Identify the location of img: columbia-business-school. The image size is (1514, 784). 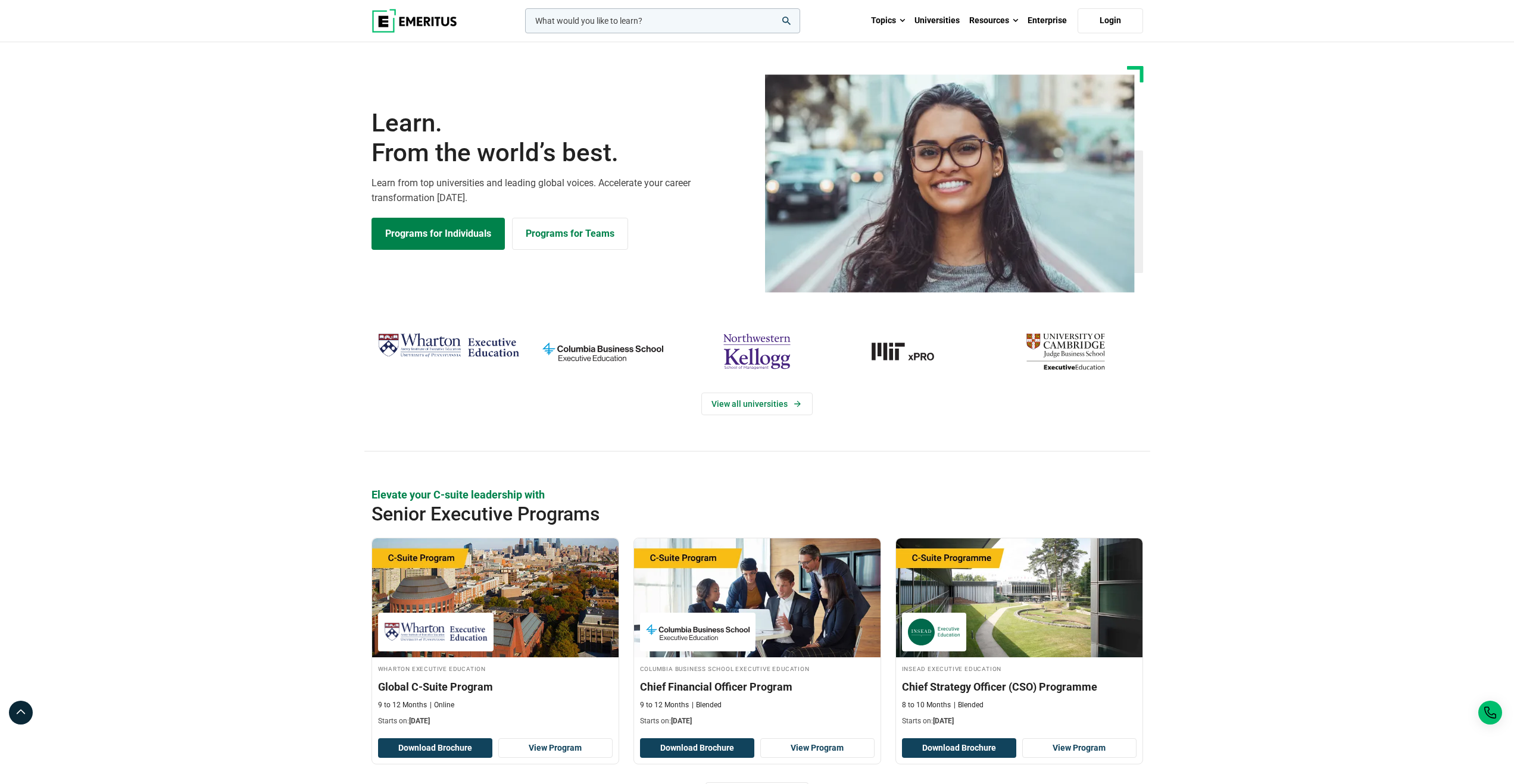
(602, 352).